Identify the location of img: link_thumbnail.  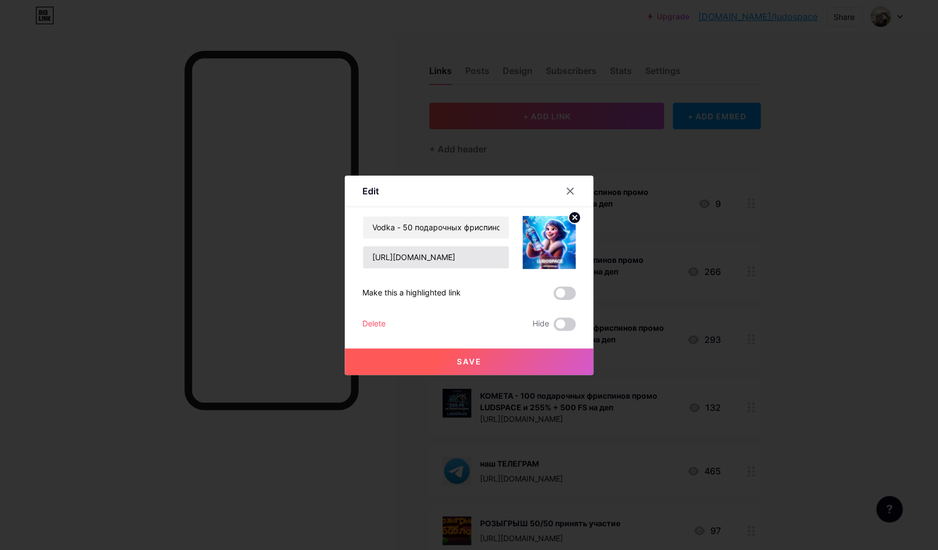
(549, 243).